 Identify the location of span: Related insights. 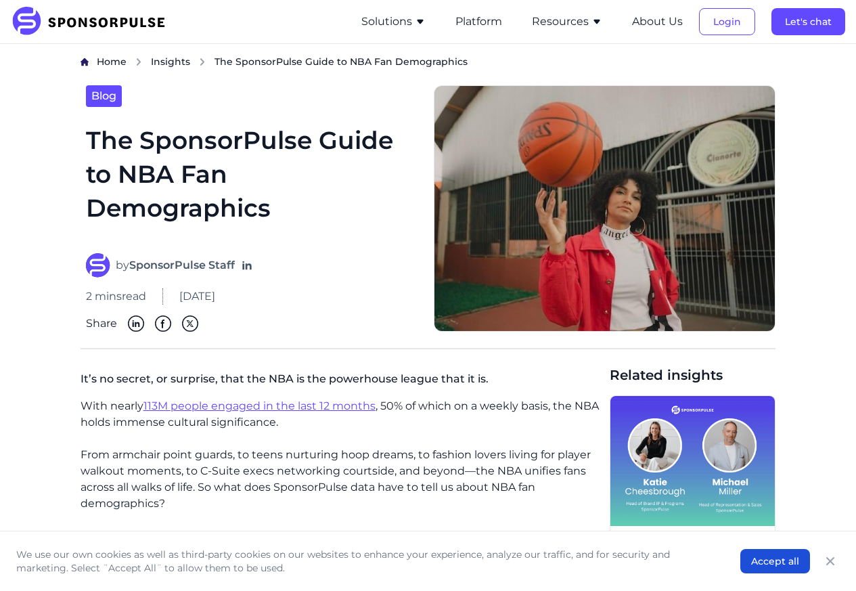
(692, 375).